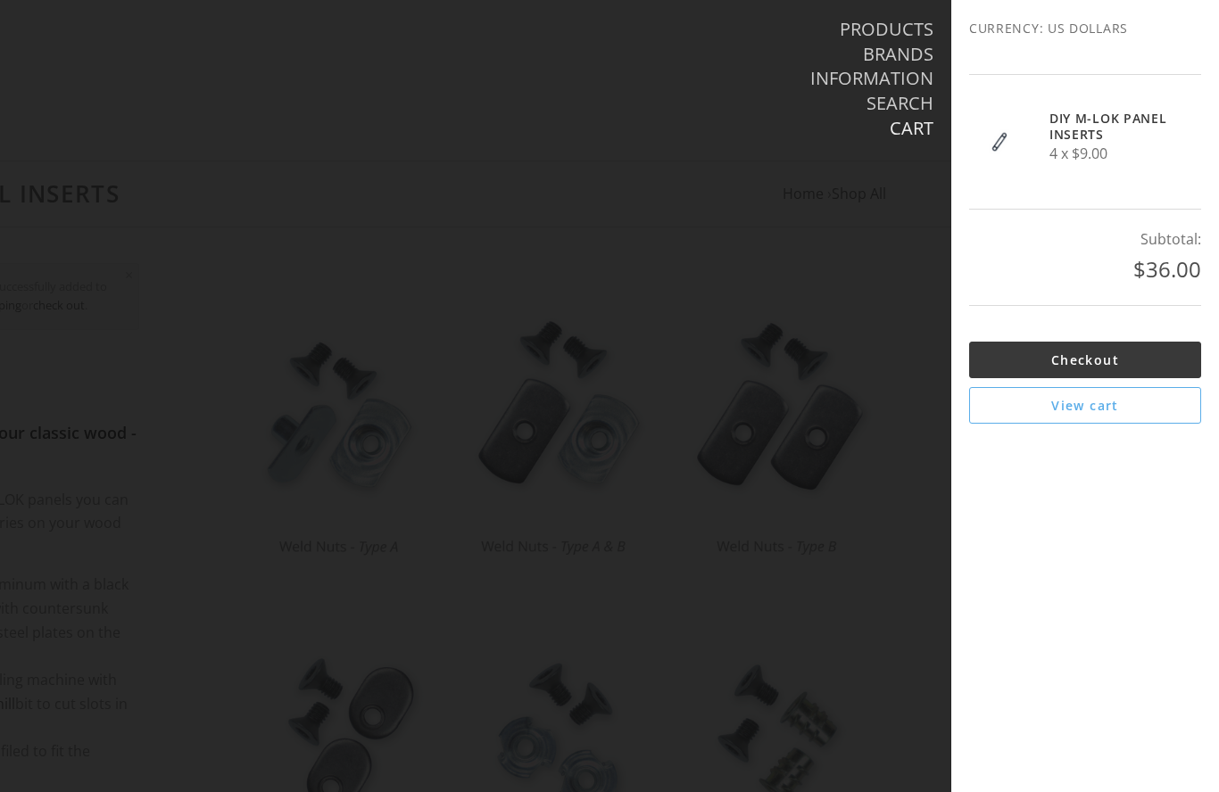 This screenshot has height=792, width=1219. I want to click on a: Cart, so click(911, 128).